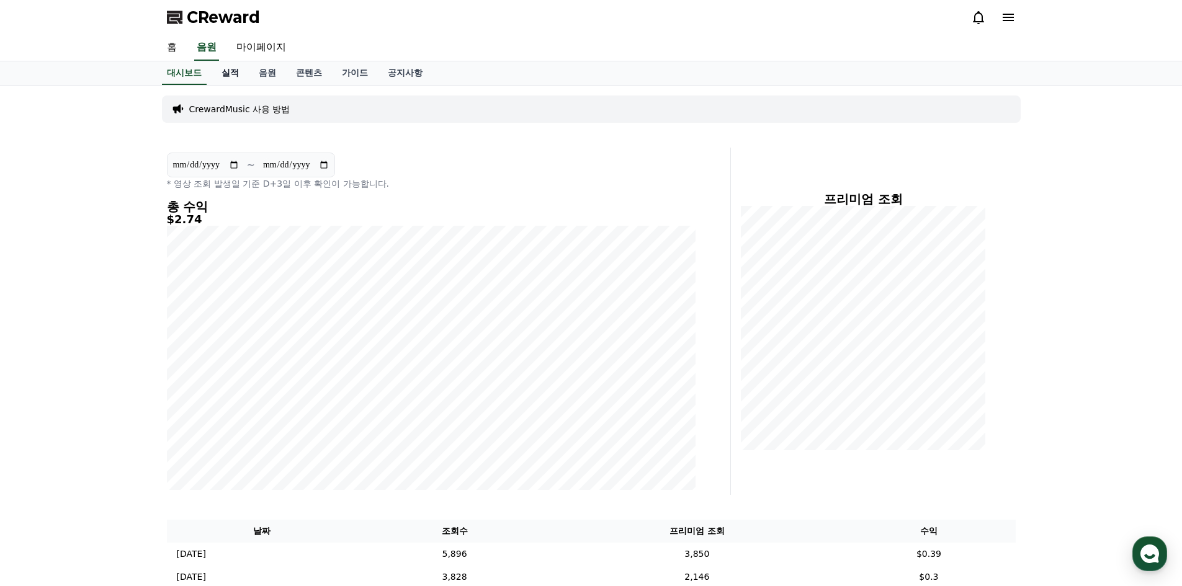 Image resolution: width=1182 pixels, height=586 pixels. I want to click on th: 수익, so click(928, 531).